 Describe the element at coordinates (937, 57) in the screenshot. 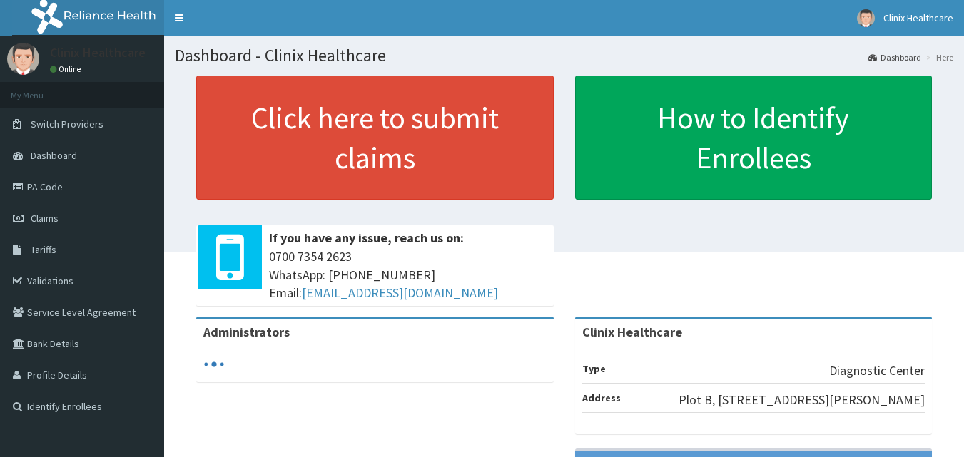

I see `li: Here` at that location.